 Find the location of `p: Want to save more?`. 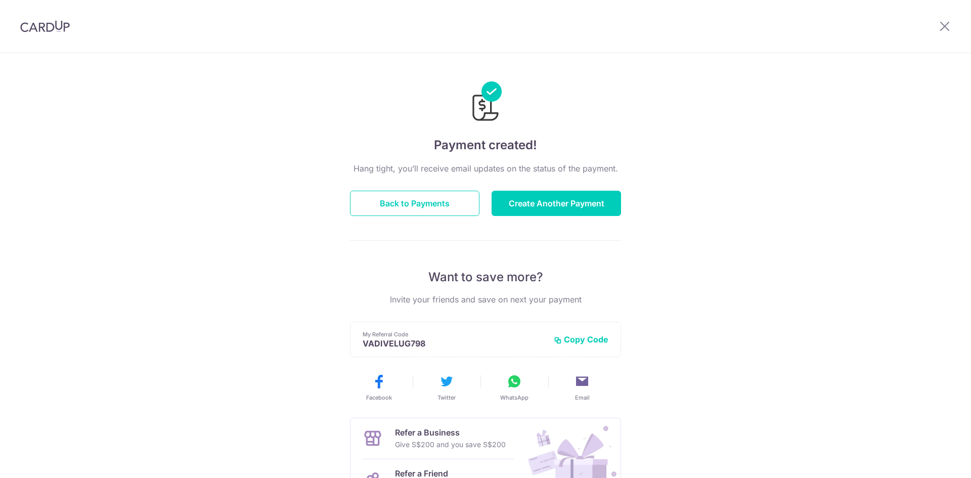

p: Want to save more? is located at coordinates (486, 277).